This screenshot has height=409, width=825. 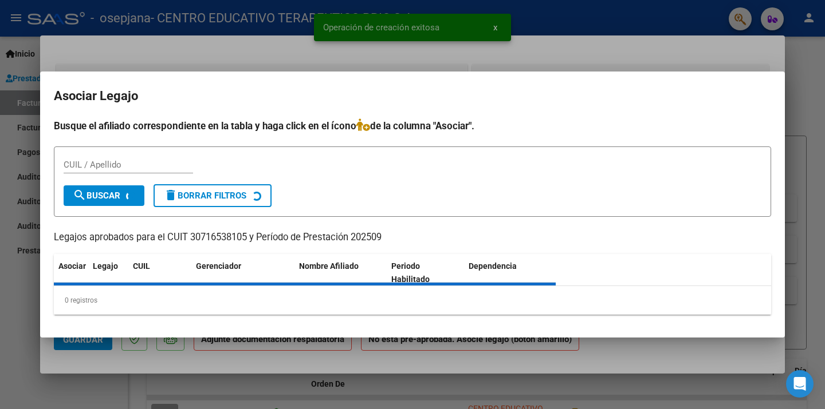 I want to click on span: Dependencia, so click(x=492, y=266).